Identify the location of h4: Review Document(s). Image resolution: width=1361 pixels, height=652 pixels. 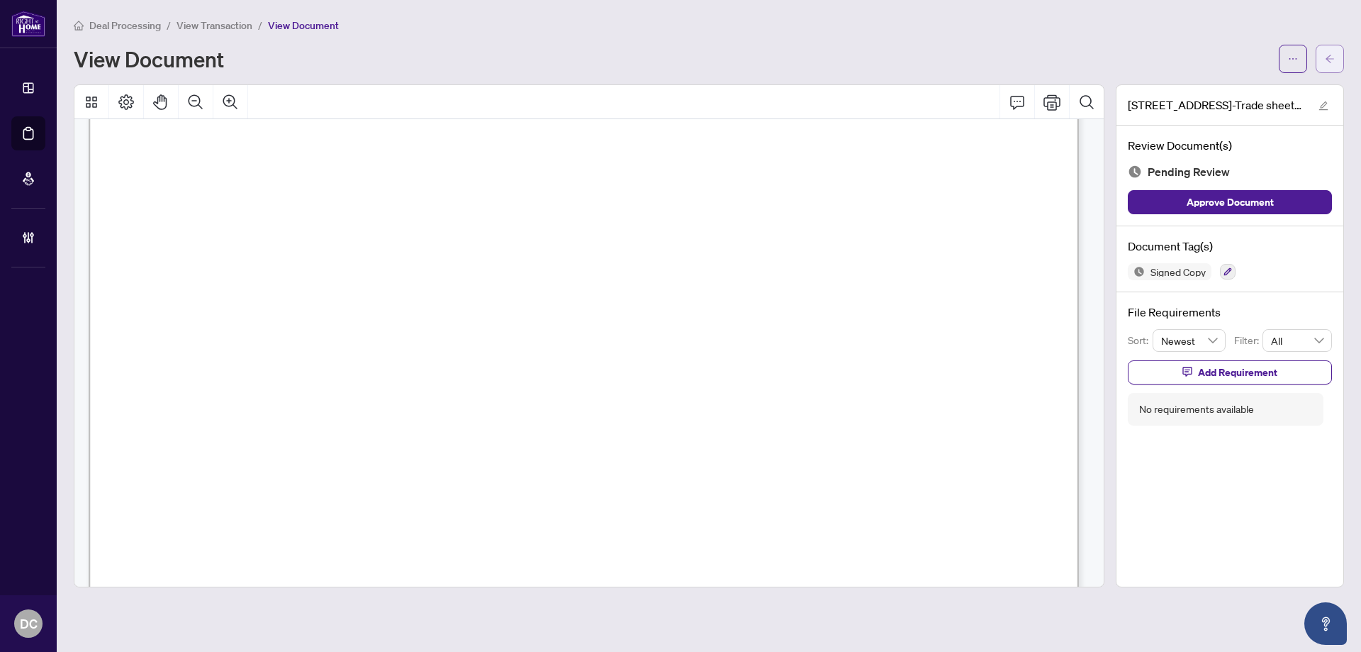
(1230, 145).